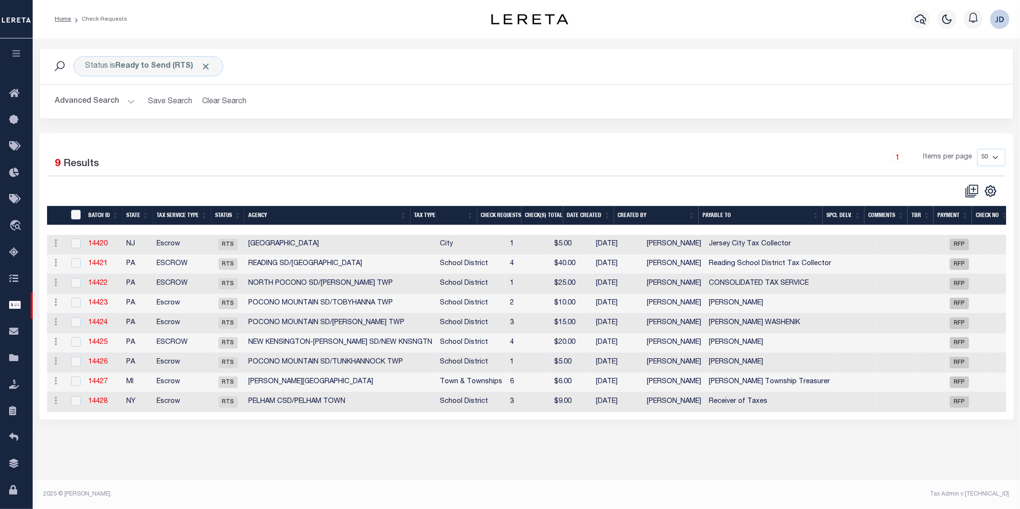  I want to click on th: Check No: activate to sort column ascending, so click(992, 216).